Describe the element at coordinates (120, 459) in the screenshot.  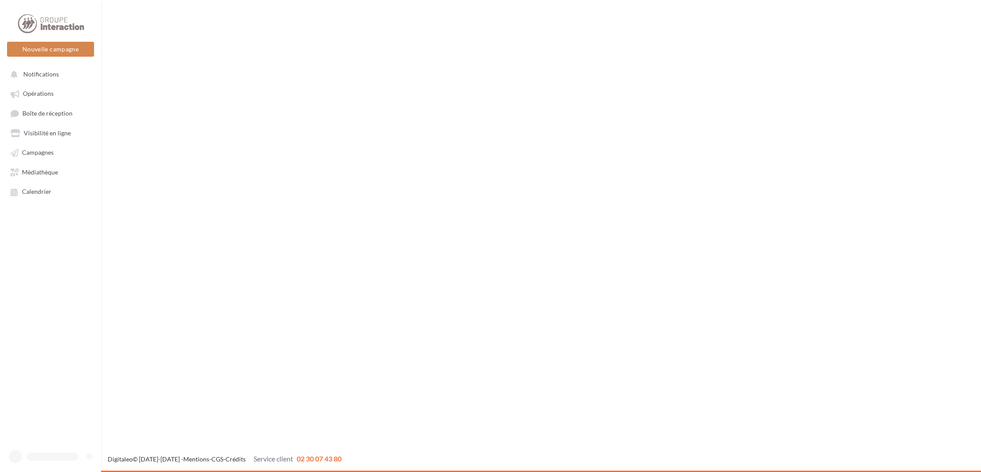
I see `a: Digitaleo` at that location.